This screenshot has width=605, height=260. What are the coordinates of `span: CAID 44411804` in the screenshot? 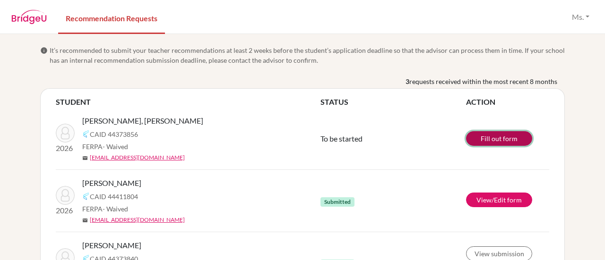 It's located at (114, 197).